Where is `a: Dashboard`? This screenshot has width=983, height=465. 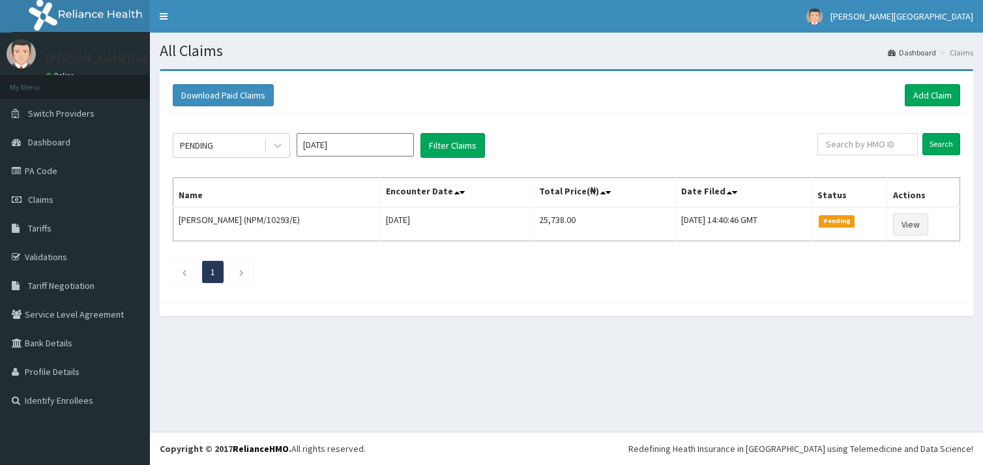 a: Dashboard is located at coordinates (912, 52).